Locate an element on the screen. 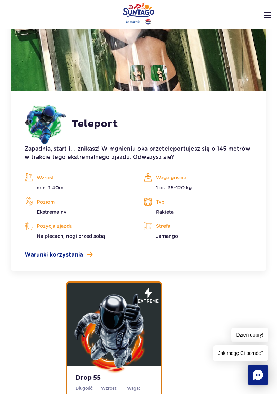 The width and height of the screenshot is (277, 394). p: Zapadnia, start i… znikasz! W mgnieniu oka przeteleportujesz się o 145 metrów w trakcie tego ekst... is located at coordinates (139, 153).